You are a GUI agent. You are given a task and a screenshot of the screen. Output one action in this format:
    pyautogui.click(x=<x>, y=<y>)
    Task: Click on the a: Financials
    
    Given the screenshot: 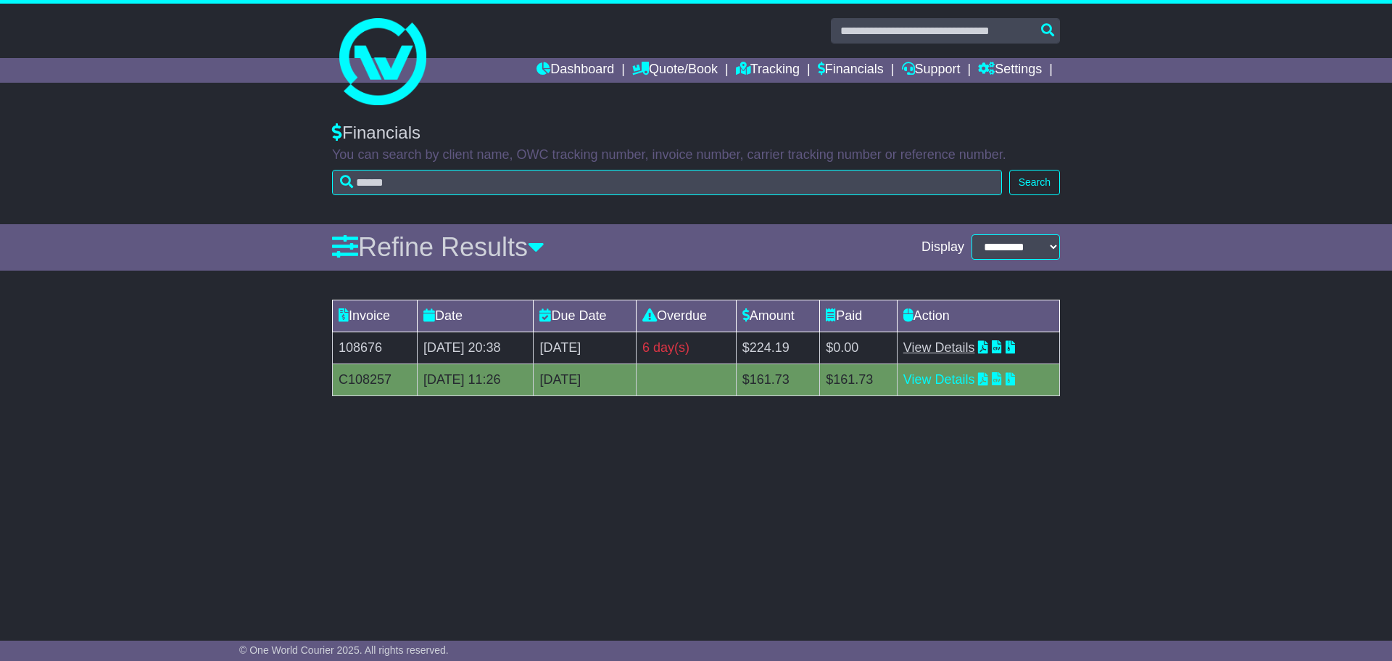 What is the action you would take?
    pyautogui.click(x=850, y=70)
    